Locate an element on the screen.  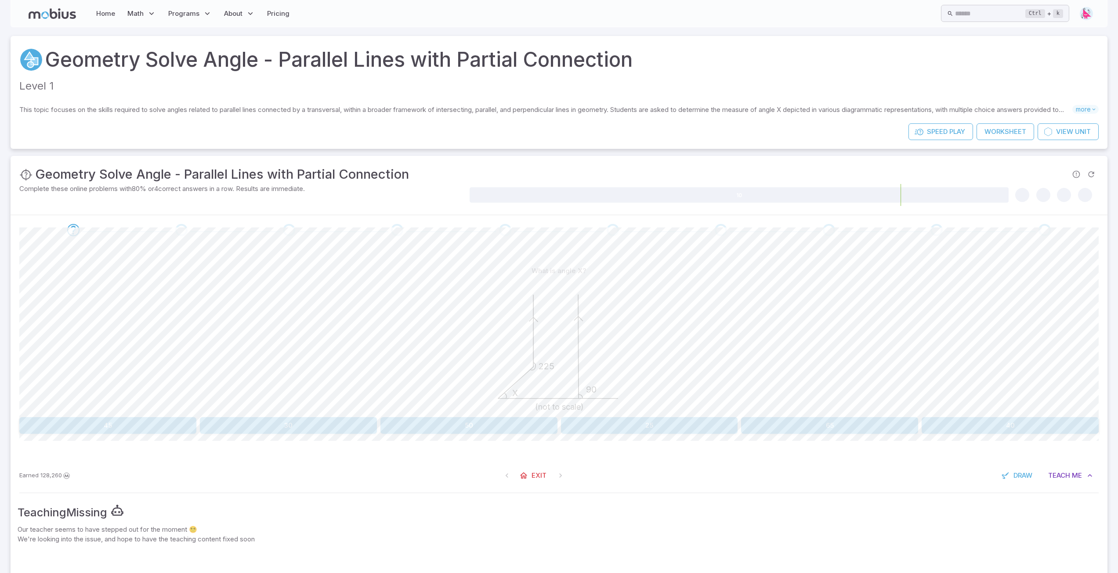
span: Exit is located at coordinates (539, 476).